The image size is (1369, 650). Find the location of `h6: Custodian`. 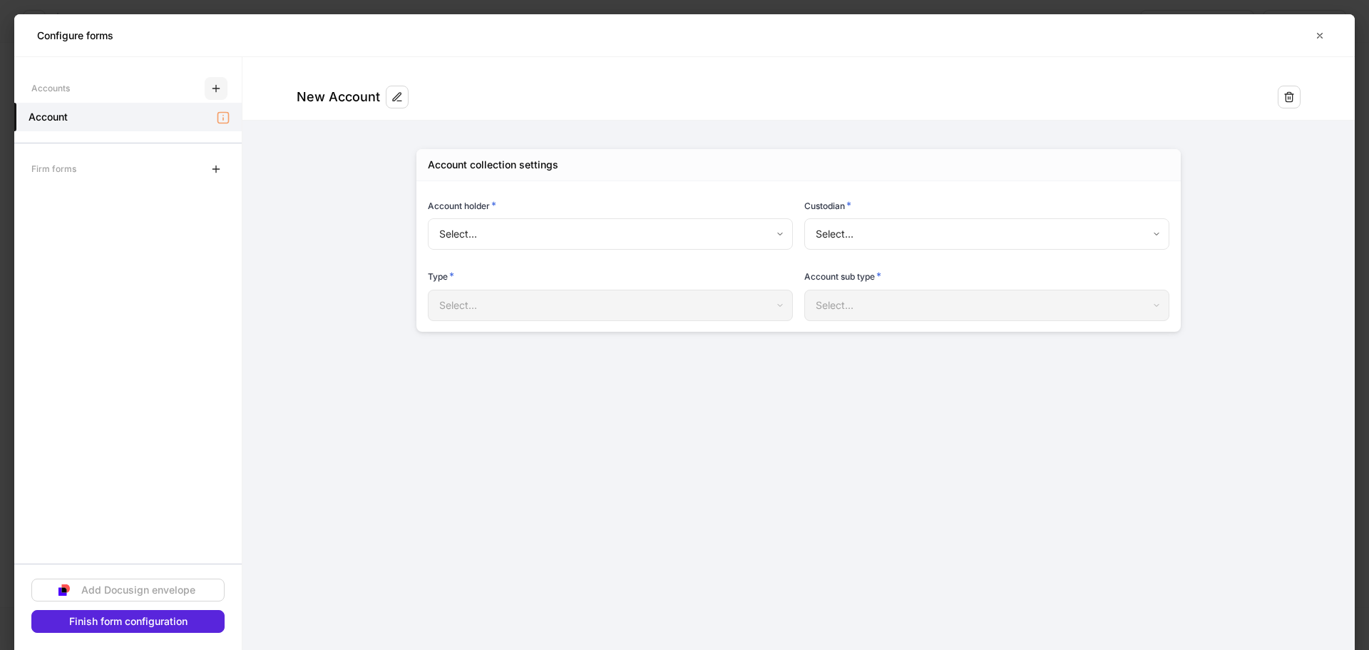

h6: Custodian is located at coordinates (828, 205).